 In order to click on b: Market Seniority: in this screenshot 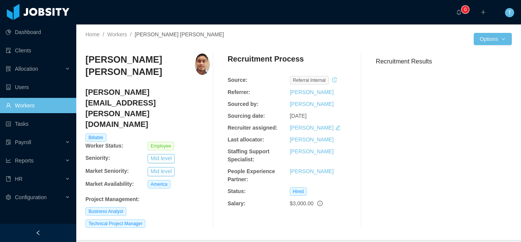, I will do `click(107, 171)`.